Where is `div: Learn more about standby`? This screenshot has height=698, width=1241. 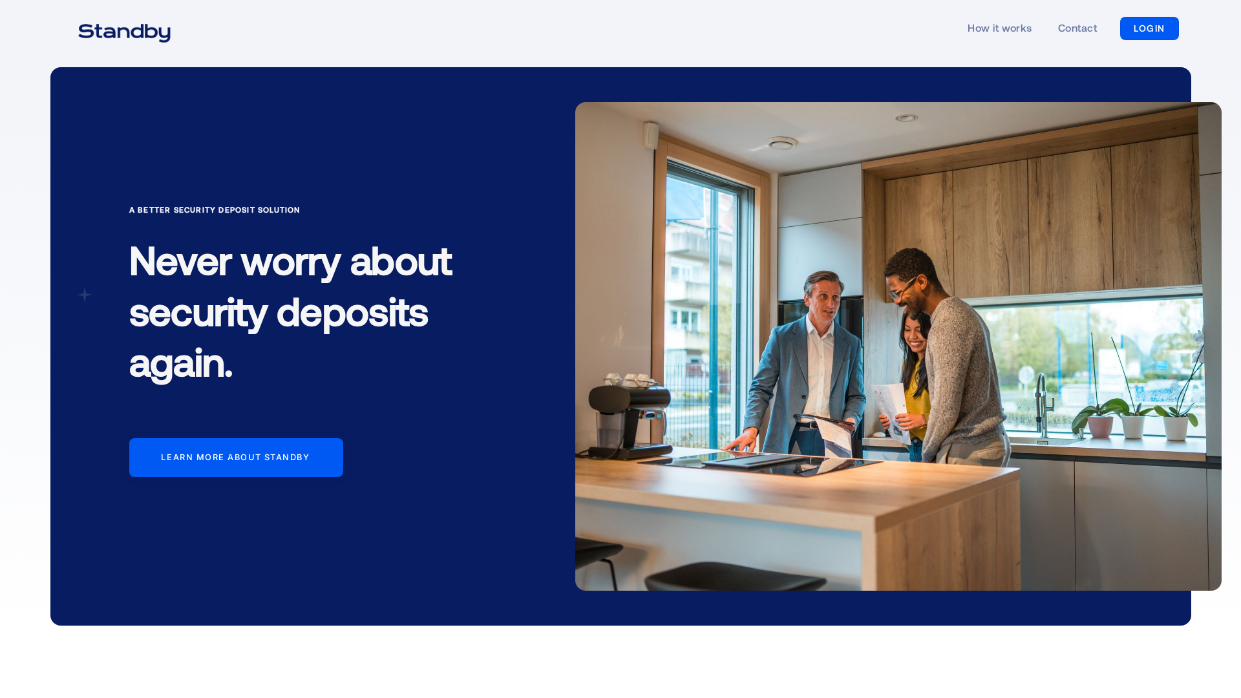 div: Learn more about standby is located at coordinates (235, 458).